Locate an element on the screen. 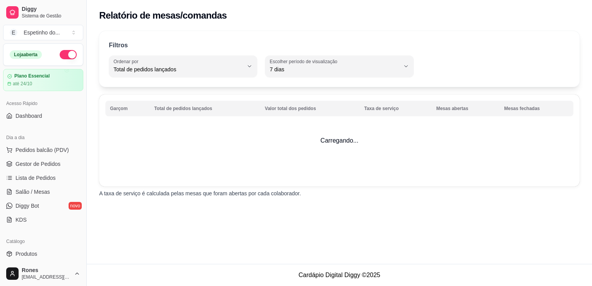 The image size is (592, 286). p: A taxa de serviço é calculada pelas mesas que foram abertas por cada colaborador. is located at coordinates (339, 193).